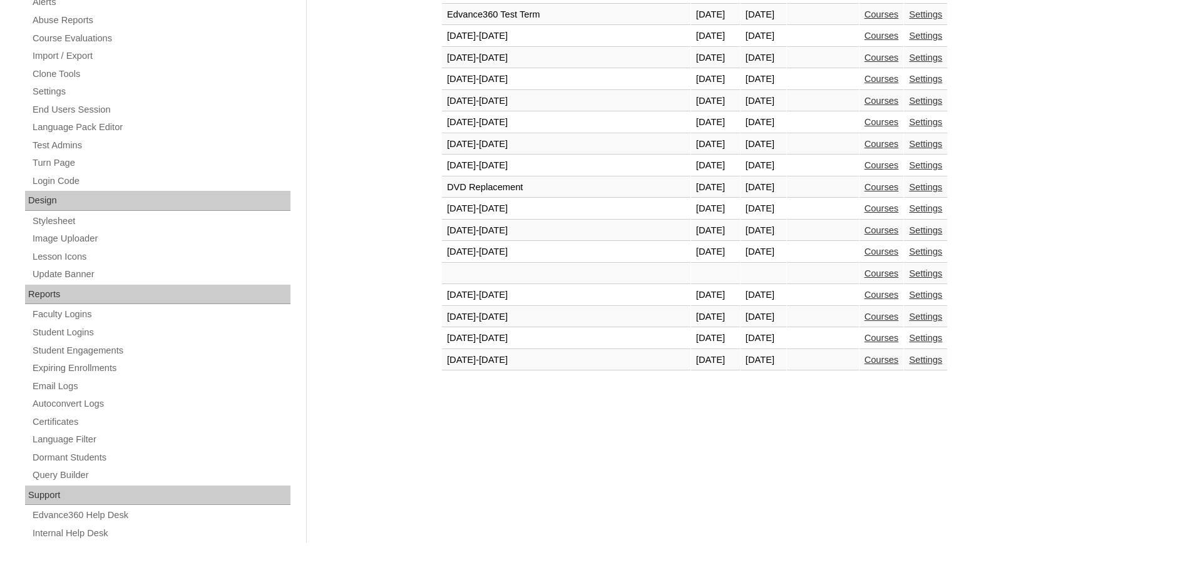 The width and height of the screenshot is (1202, 575). What do you see at coordinates (161, 422) in the screenshot?
I see `a: Certificates` at bounding box center [161, 422].